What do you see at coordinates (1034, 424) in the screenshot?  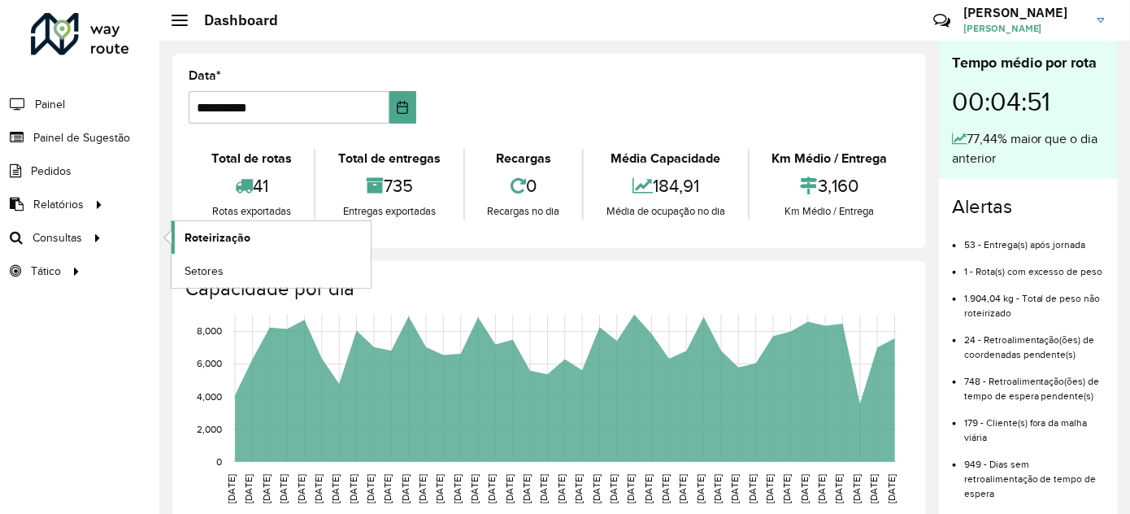 I see `li: 179 - Cliente(s) fora da malha viária` at bounding box center [1034, 424].